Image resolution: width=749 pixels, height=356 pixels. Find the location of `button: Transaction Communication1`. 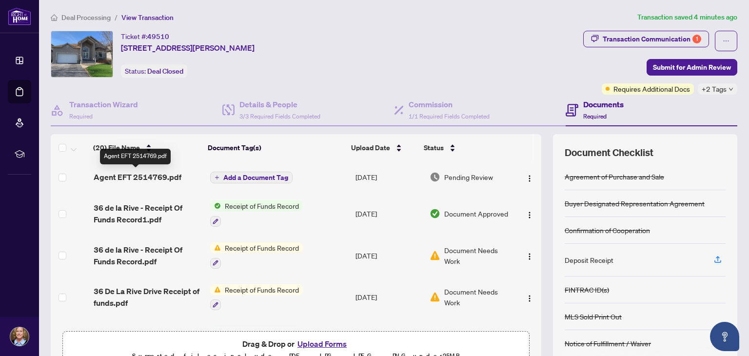

button: Transaction Communication1 is located at coordinates (646, 39).